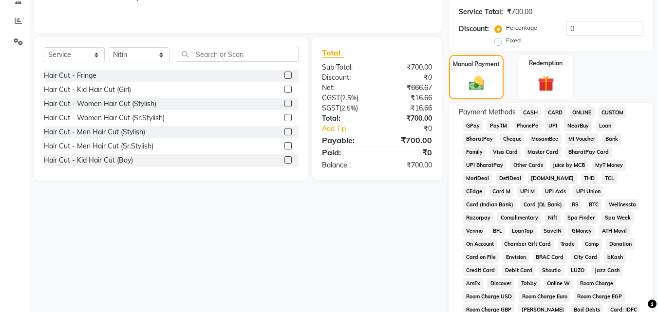 This screenshot has height=312, width=658. What do you see at coordinates (484, 165) in the screenshot?
I see `span: UPI BharatPay` at bounding box center [484, 165].